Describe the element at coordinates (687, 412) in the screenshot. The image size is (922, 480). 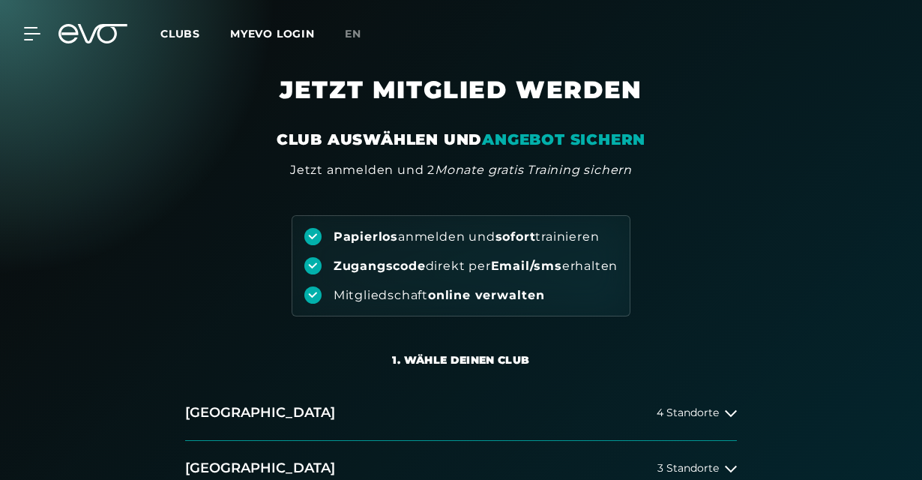
I see `span: 4 Standorte` at that location.